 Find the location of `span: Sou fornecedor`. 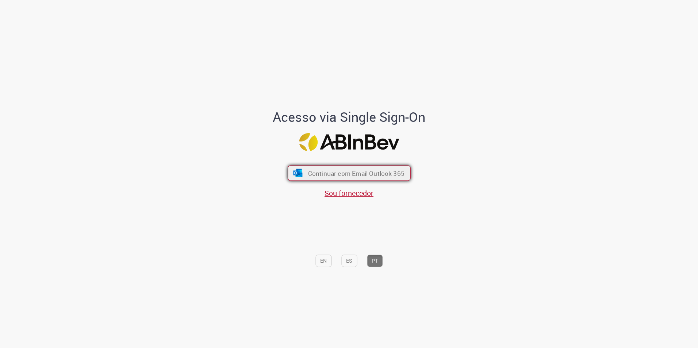

span: Sou fornecedor is located at coordinates (349, 193).